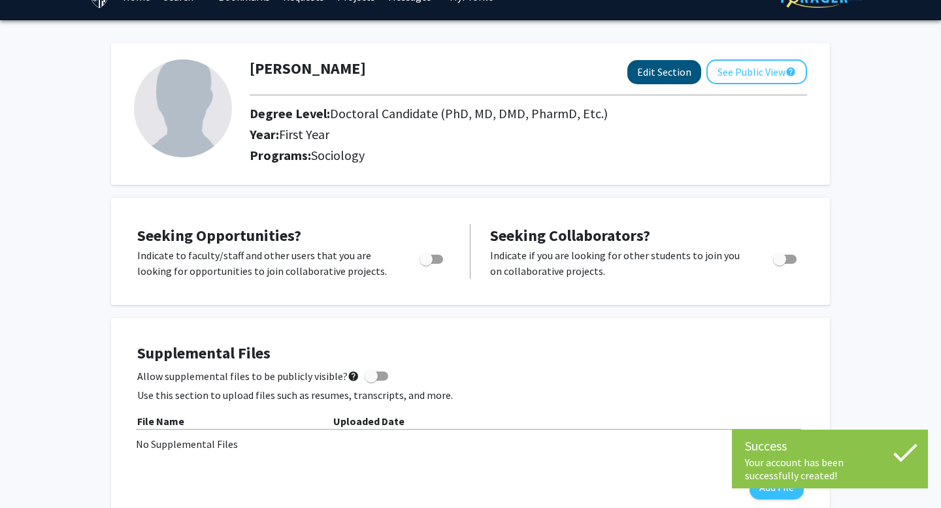  I want to click on div: Your account has been successfully created!, so click(830, 469).